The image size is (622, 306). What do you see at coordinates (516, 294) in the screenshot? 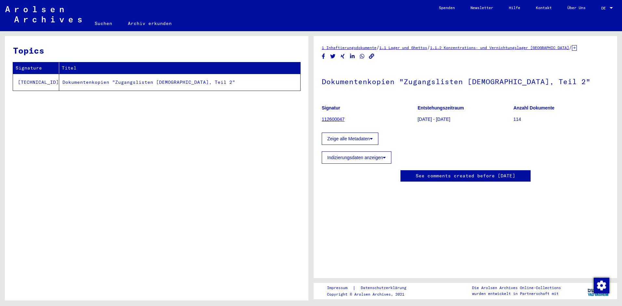
I see `p: wurden entwickelt in Partnerschaft mit` at bounding box center [516, 294].